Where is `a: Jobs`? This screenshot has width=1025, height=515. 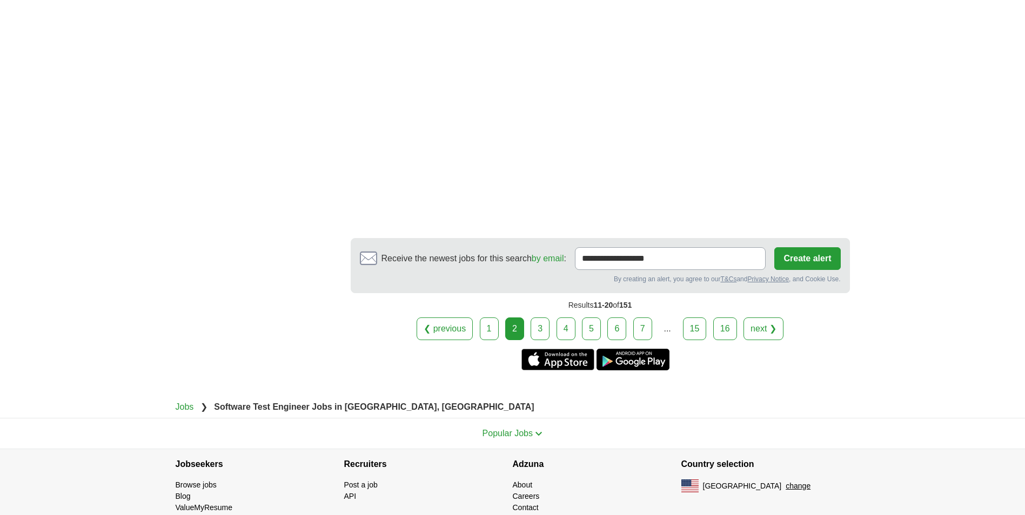
a: Jobs is located at coordinates (185, 407).